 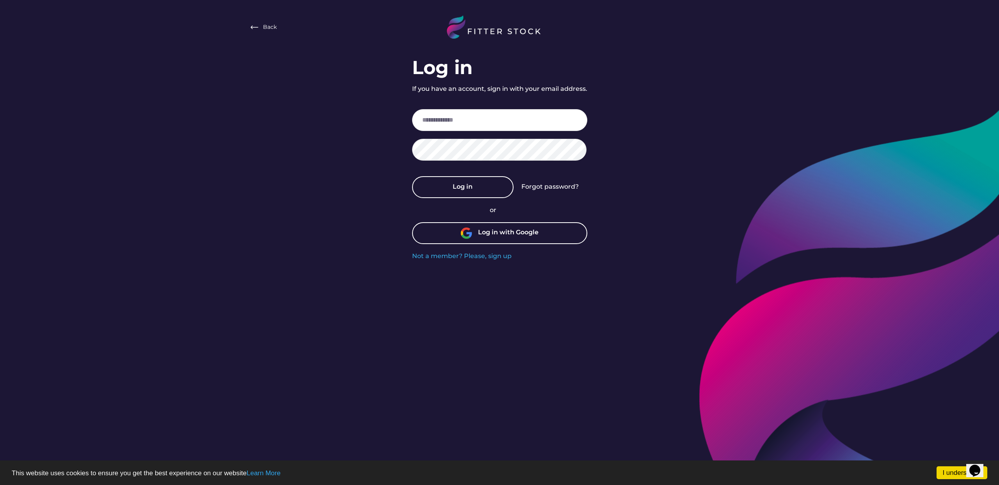 I want to click on img: Frame%20%282%29.svg, so click(x=254, y=27).